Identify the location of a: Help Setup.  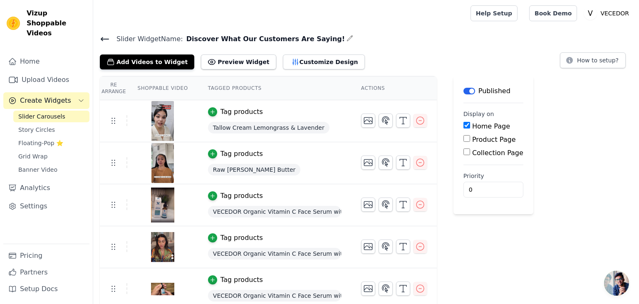
(494, 13).